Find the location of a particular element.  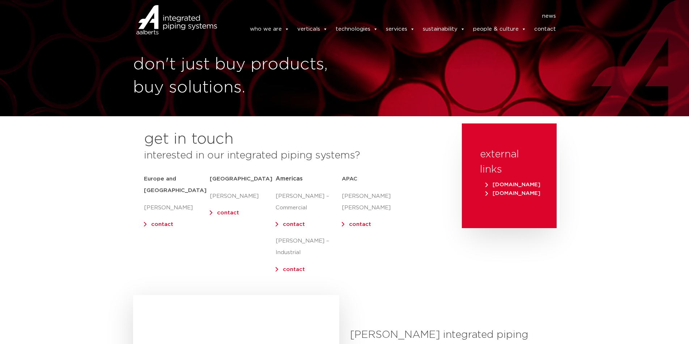

a: technologies is located at coordinates (356, 29).